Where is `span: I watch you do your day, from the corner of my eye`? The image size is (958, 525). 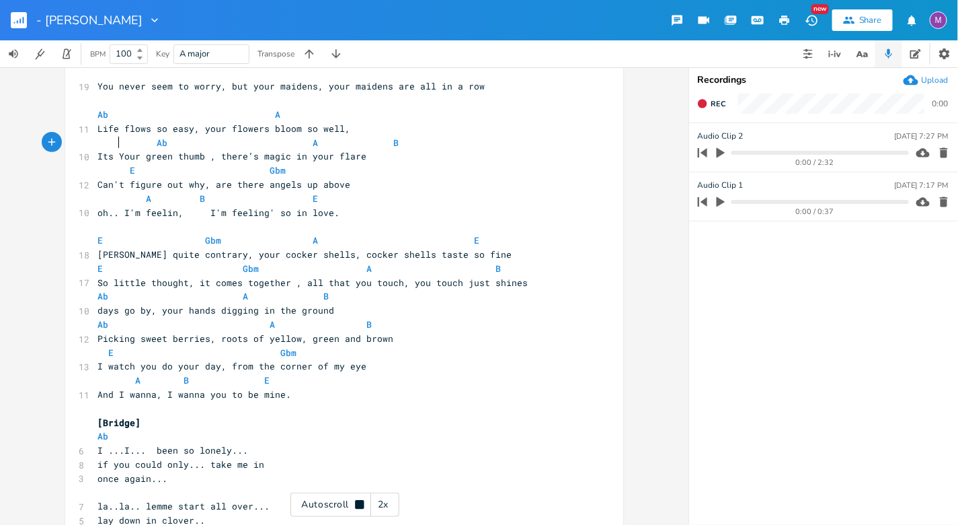
span: I watch you do your day, from the corner of my eye is located at coordinates (232, 366).